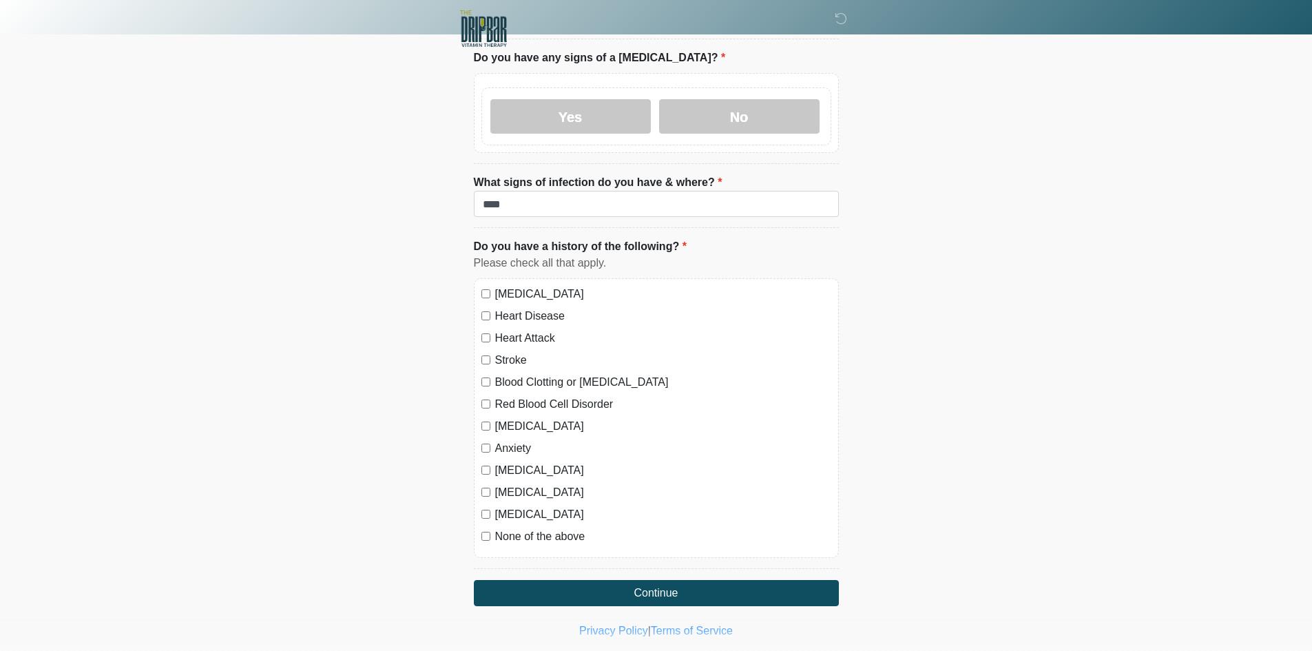 The image size is (1312, 651). I want to click on label: Stroke, so click(663, 360).